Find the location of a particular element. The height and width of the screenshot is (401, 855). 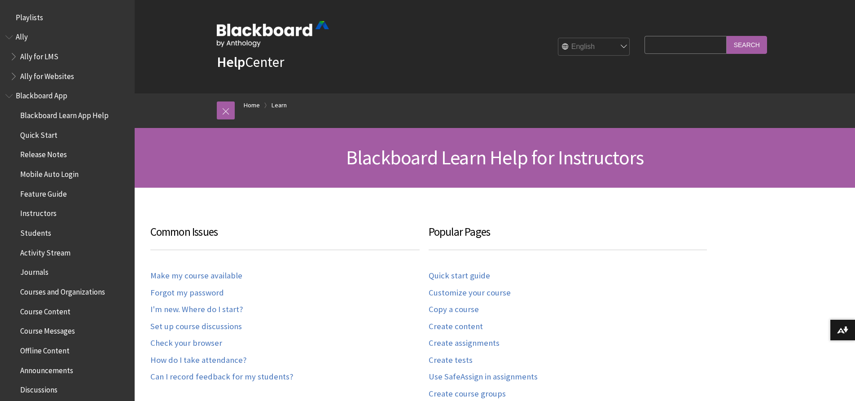

a: Create content is located at coordinates (456, 326).